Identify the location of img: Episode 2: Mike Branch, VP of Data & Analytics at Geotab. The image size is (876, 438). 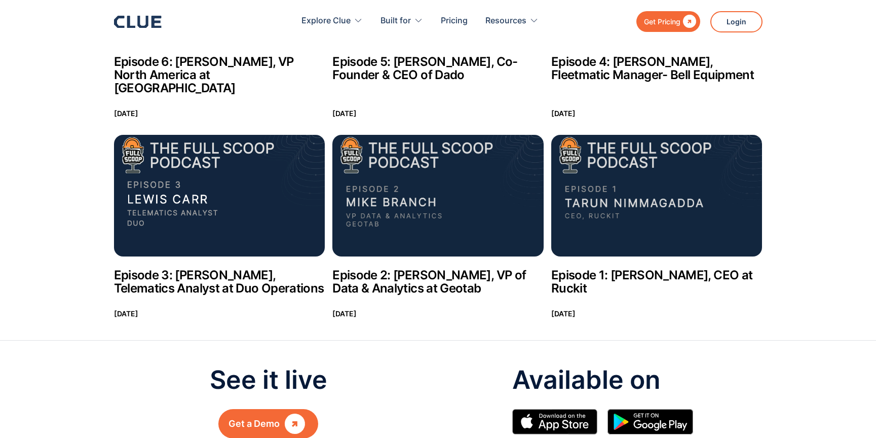
(438, 196).